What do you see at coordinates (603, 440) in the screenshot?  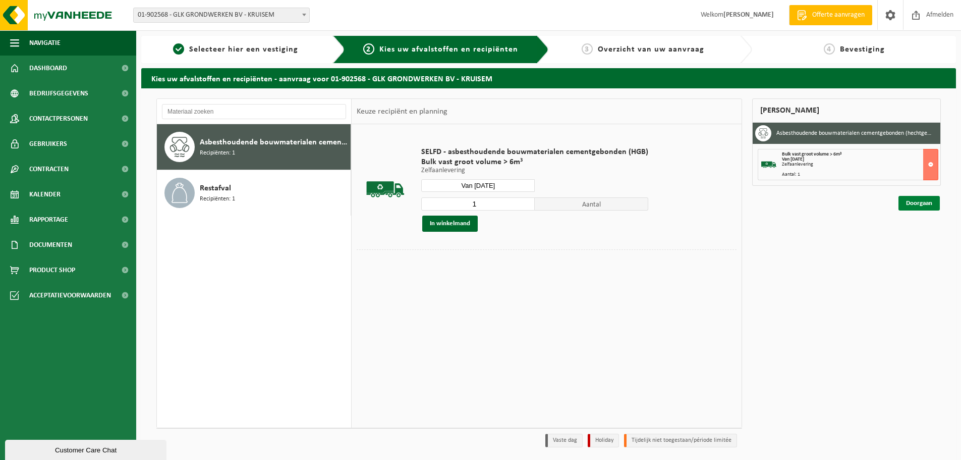 I see `li: Holiday` at bounding box center [603, 440].